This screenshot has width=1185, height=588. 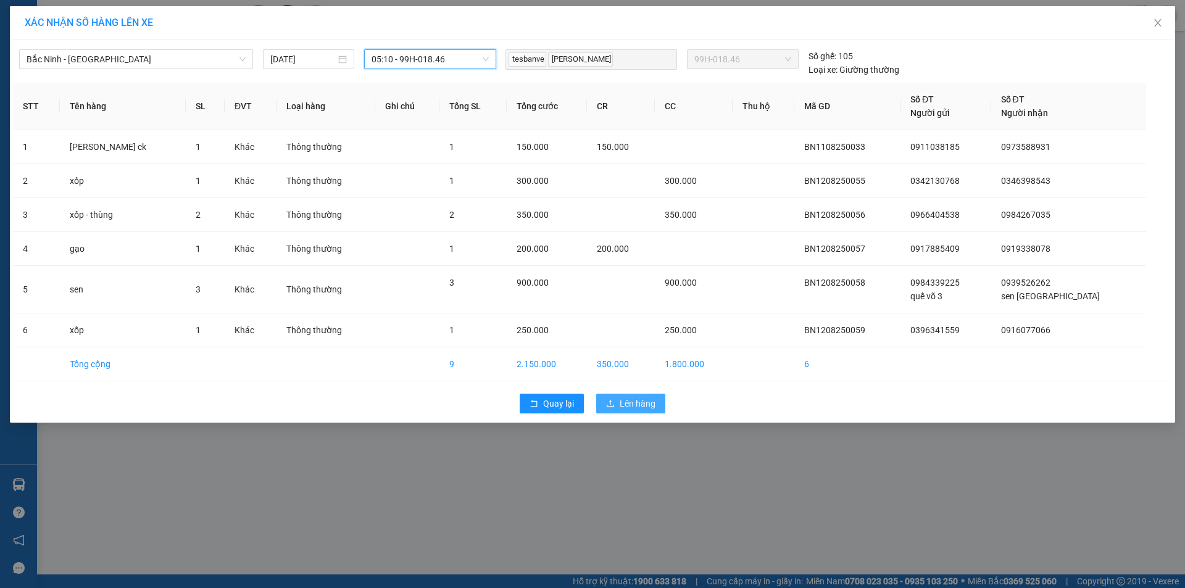 I want to click on span: 99H-018.46, so click(x=743, y=59).